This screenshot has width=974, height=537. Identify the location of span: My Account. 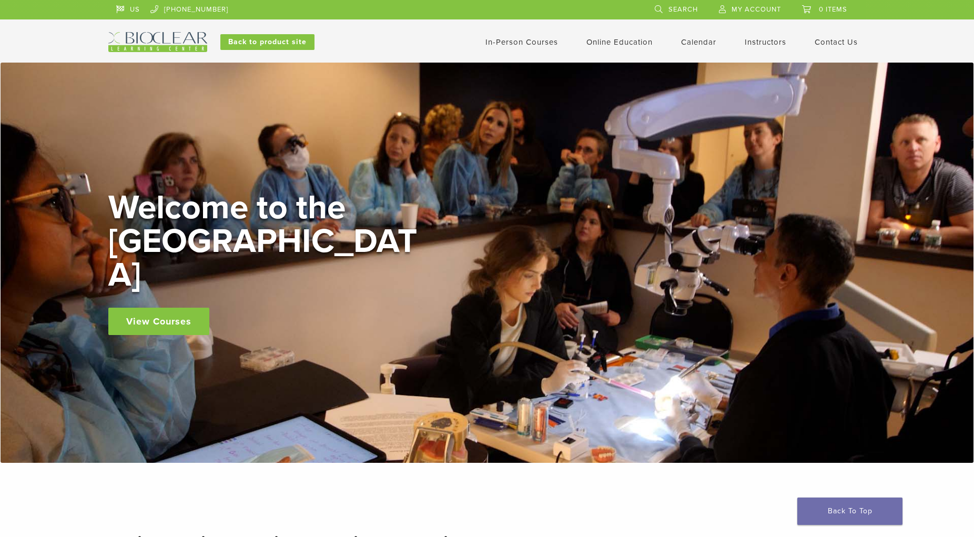
(756, 9).